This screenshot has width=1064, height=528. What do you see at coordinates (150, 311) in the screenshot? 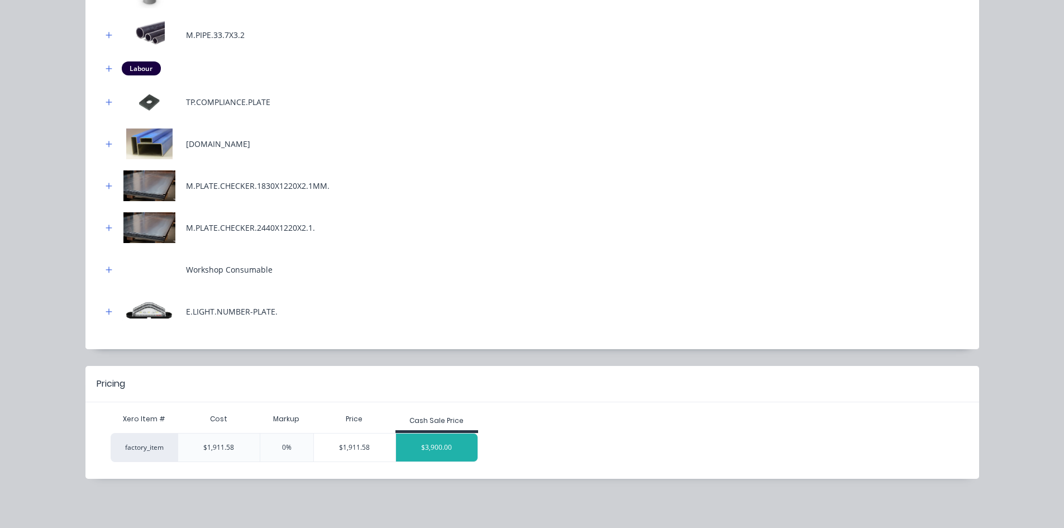
I see `img: E.LIGHT.NUMBER-PLATE.` at bounding box center [150, 311].